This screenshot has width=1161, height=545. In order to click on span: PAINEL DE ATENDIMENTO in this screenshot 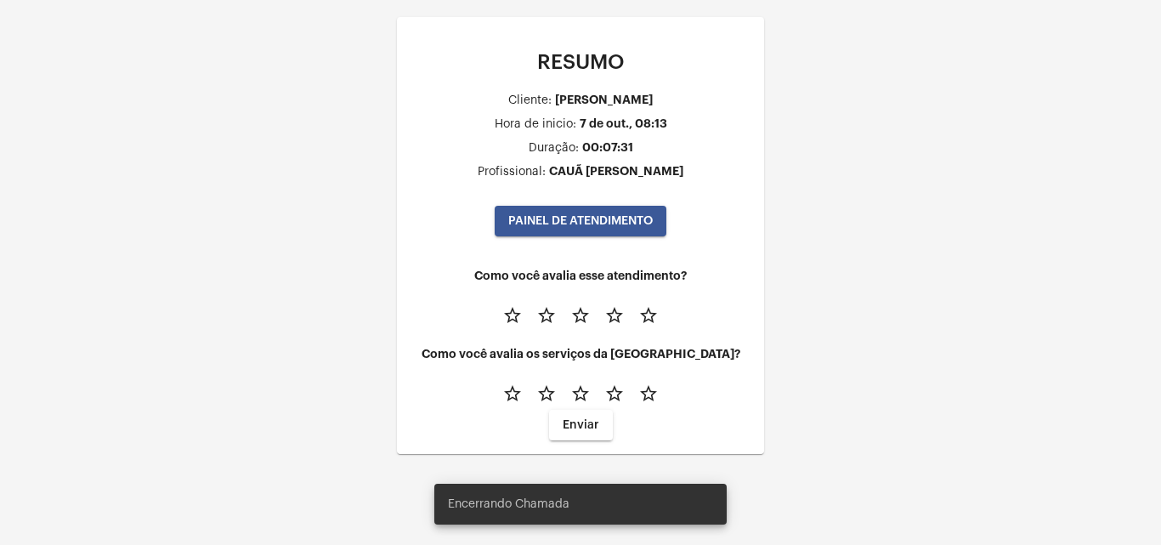, I will do `click(581, 221)`.